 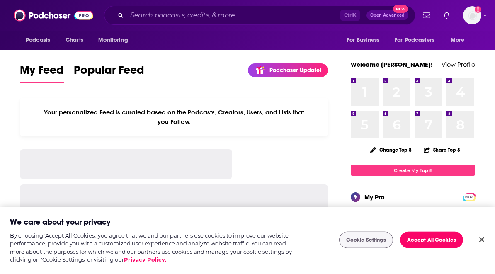 What do you see at coordinates (60, 222) in the screenshot?
I see `h2: We care about your privacy` at bounding box center [60, 222].